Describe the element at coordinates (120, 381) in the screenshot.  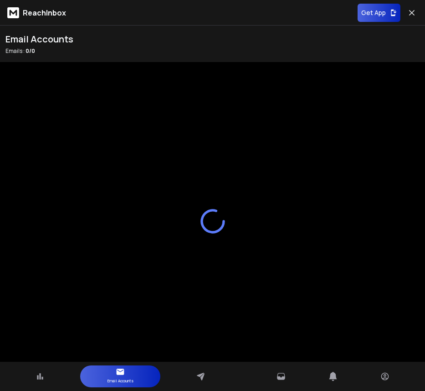
I see `p: Email Accounts` at that location.